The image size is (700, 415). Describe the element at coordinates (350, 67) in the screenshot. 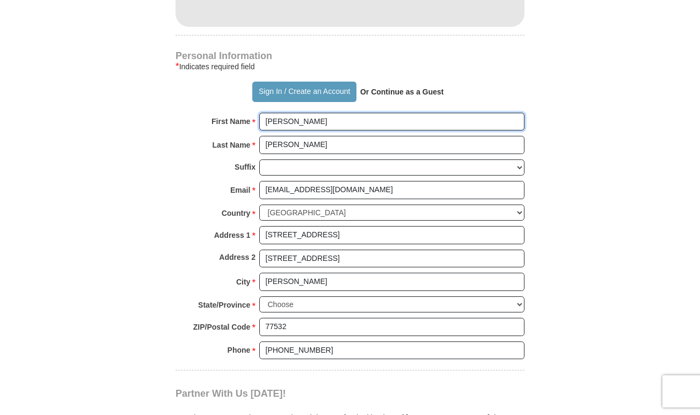

I see `div: Indicates required field` at that location.